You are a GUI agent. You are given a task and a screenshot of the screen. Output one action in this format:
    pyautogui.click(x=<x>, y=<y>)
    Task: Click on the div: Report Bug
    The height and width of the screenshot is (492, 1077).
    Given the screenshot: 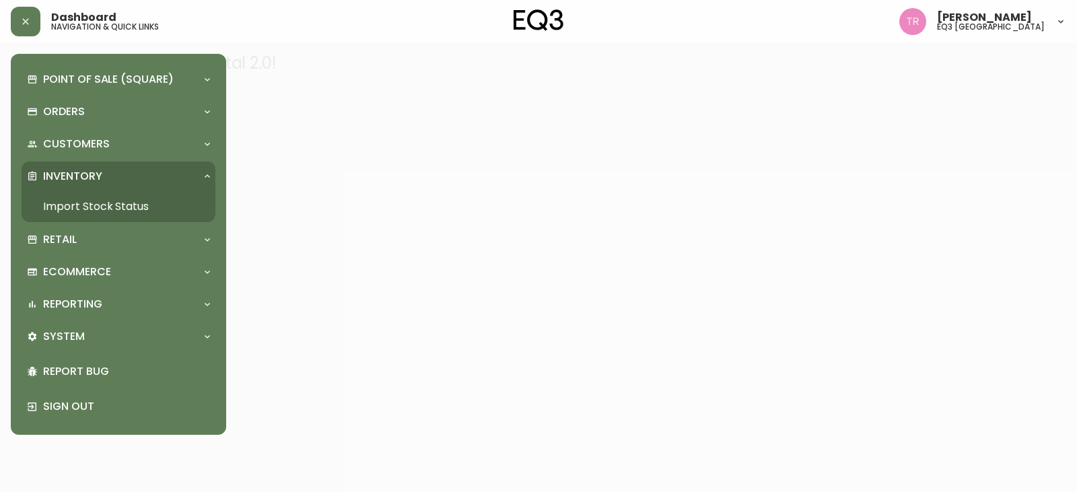 What is the action you would take?
    pyautogui.click(x=119, y=372)
    